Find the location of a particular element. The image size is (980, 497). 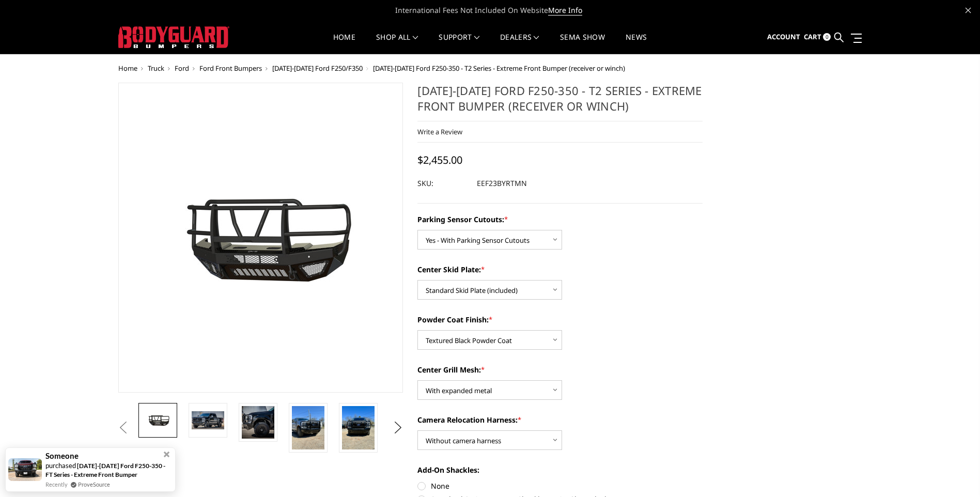

a: SEMA Show is located at coordinates (582, 43).